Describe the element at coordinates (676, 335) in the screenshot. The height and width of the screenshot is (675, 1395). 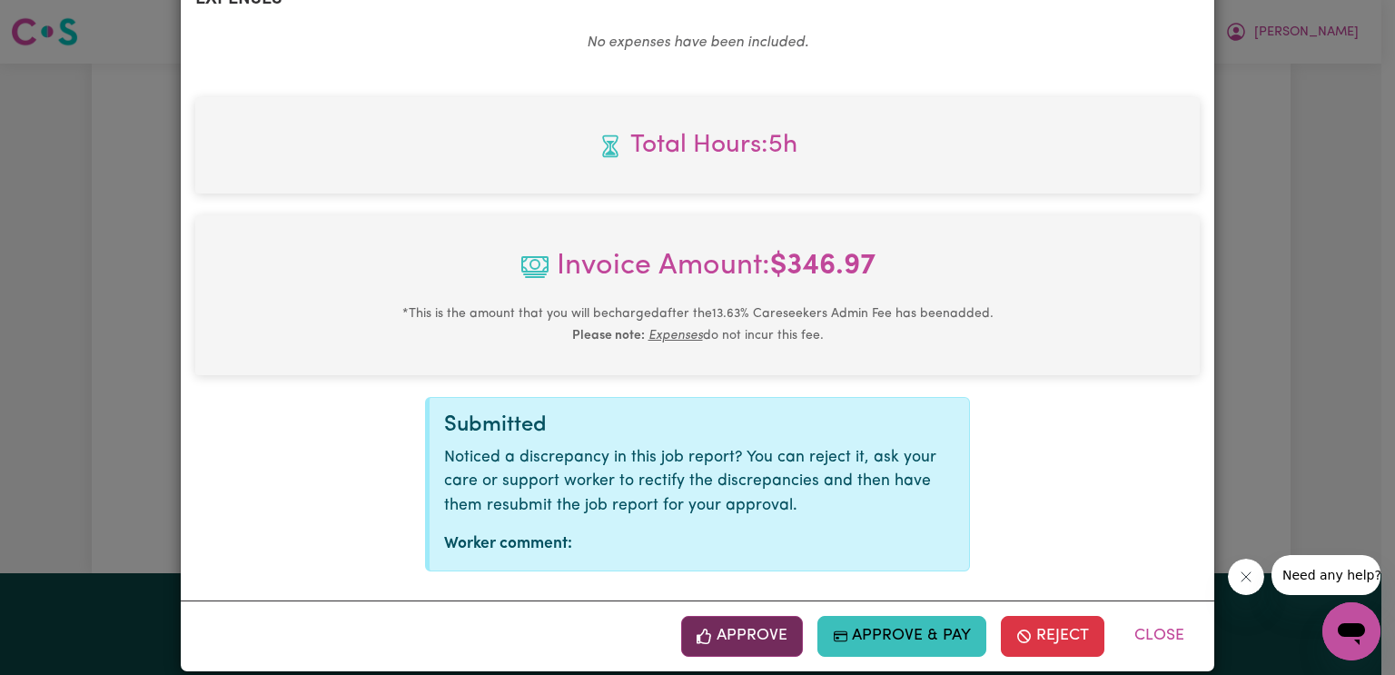
I see `u: Expenses` at that location.